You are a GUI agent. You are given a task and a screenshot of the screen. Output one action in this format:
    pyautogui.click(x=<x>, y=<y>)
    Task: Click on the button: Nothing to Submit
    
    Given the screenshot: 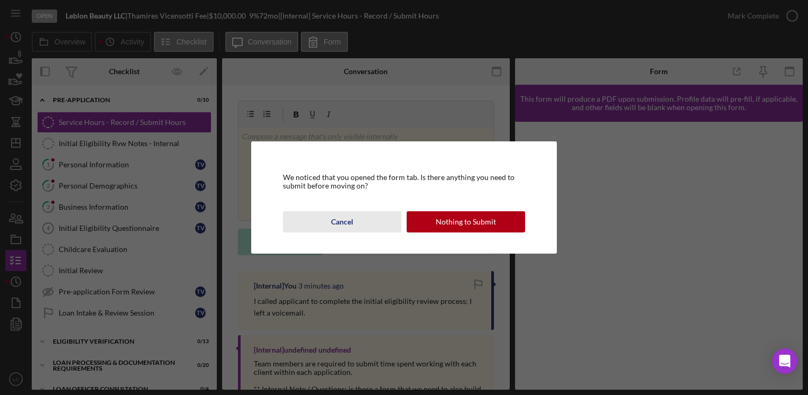 What is the action you would take?
    pyautogui.click(x=466, y=222)
    